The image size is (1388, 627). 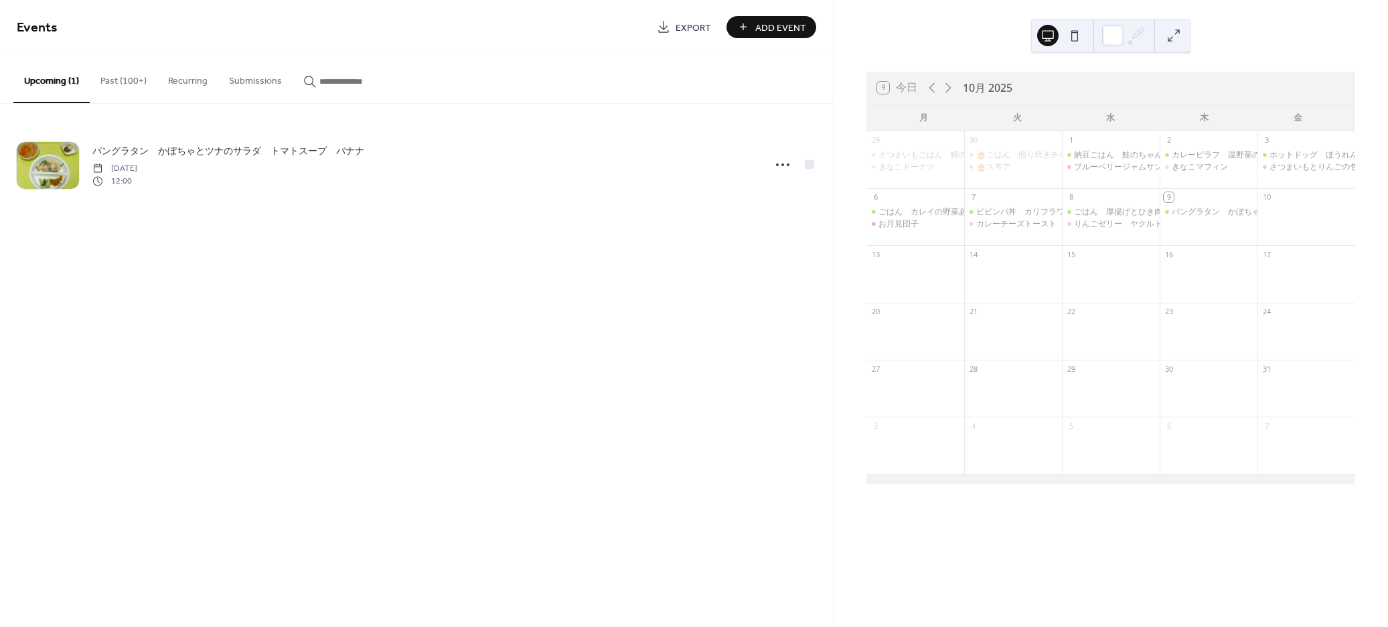 I want to click on span: 12:00, so click(x=115, y=181).